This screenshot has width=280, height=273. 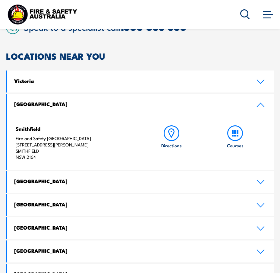 I want to click on h6: Directions, so click(x=171, y=145).